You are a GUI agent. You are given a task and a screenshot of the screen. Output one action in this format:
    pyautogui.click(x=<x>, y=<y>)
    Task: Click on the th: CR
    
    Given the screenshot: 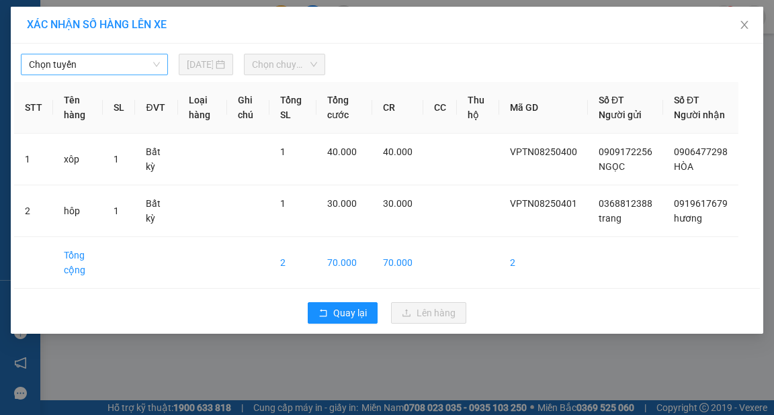 What is the action you would take?
    pyautogui.click(x=398, y=108)
    